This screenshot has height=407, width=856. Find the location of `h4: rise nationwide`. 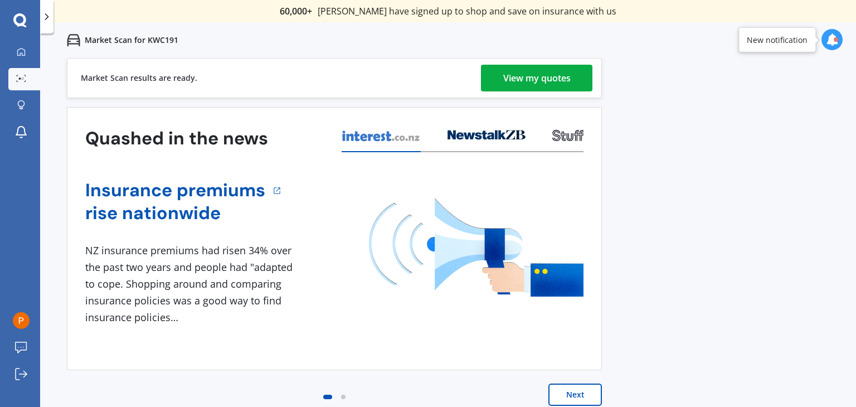

h4: rise nationwide is located at coordinates (175, 213).